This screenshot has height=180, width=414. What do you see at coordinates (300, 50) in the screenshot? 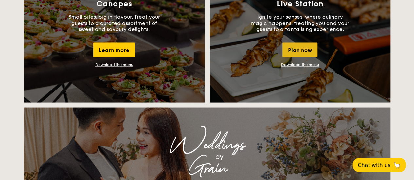
I see `div: Plan now` at bounding box center [300, 50].